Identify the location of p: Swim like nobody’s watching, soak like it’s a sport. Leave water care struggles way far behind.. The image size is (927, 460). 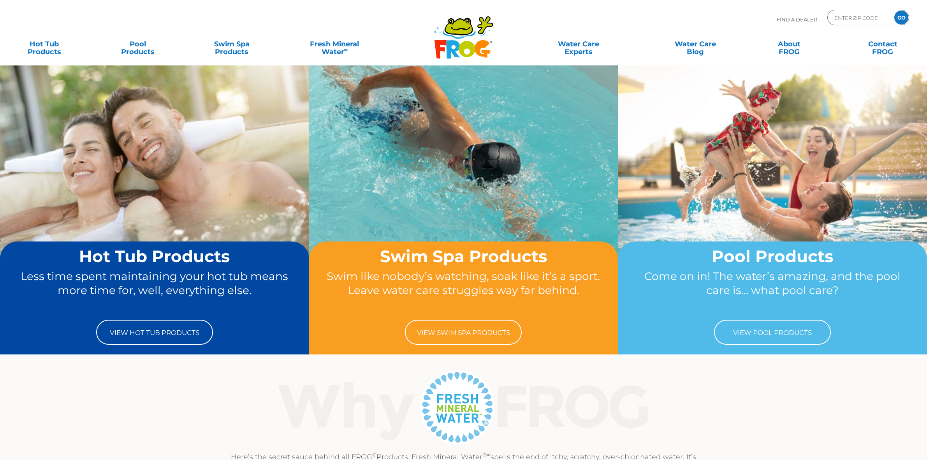
(463, 290).